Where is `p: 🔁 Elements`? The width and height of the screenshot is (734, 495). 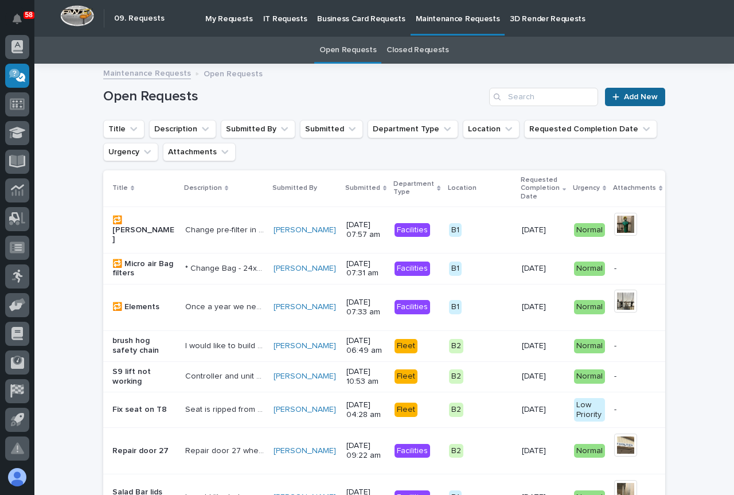 p: 🔁 Elements is located at coordinates (144, 307).